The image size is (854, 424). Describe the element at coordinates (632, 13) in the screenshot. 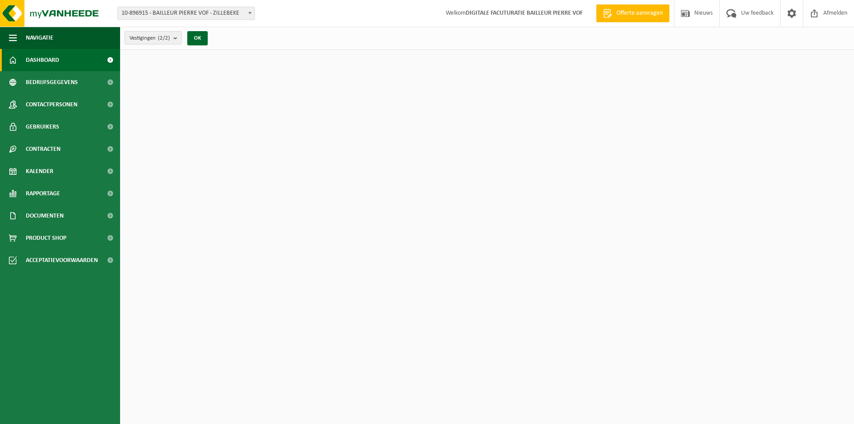

I see `a: Offerte aanvragen` at that location.